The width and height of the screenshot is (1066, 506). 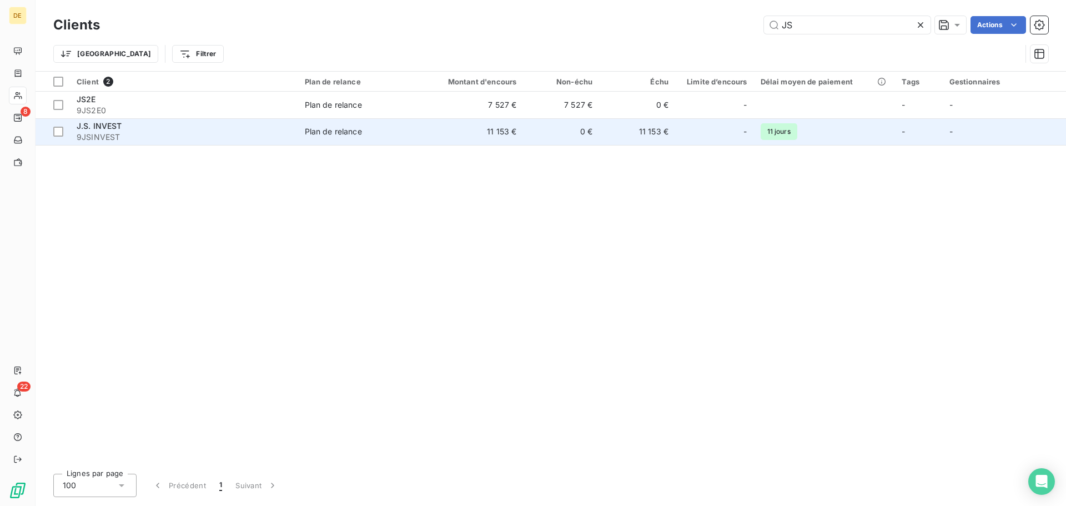 What do you see at coordinates (1041, 481) in the screenshot?
I see `div: Open Intercom Messenger` at bounding box center [1041, 481].